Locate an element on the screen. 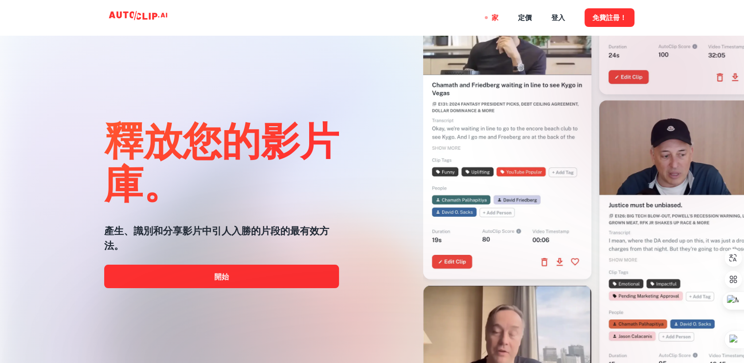  font: 釋放您的影片庫。 is located at coordinates (221, 161).